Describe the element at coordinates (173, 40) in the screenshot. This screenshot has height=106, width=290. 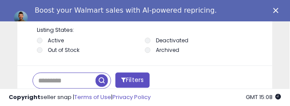
I see `label: Deactivated` at that location.